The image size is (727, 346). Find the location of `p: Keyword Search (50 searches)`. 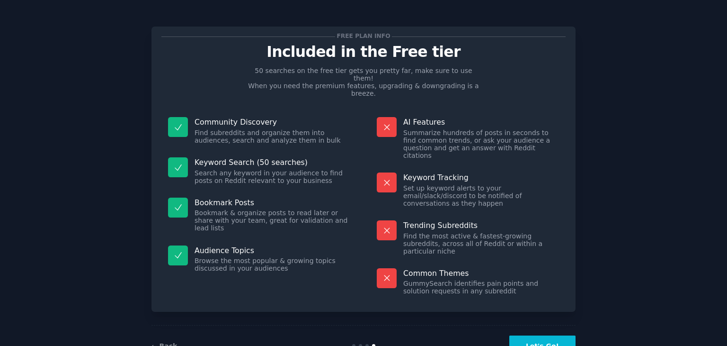

p: Keyword Search (50 searches) is located at coordinates (272, 162).